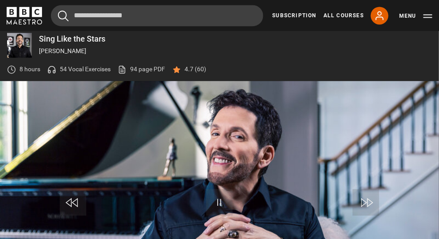 The width and height of the screenshot is (439, 239). What do you see at coordinates (416, 16) in the screenshot?
I see `button: Toggle navigation` at bounding box center [416, 16].